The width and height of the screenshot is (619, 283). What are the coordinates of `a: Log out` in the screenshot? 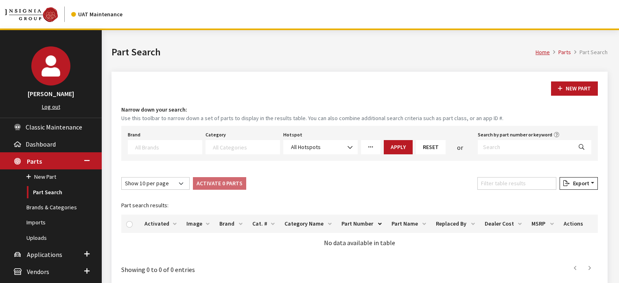 It's located at (51, 107).